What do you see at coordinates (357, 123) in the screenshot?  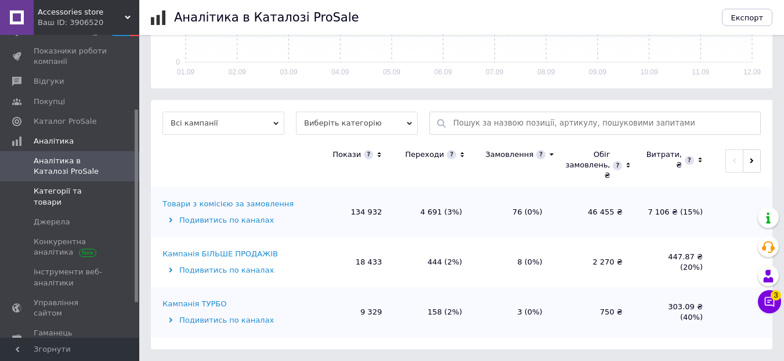 I see `span: Виберіть категорію` at bounding box center [357, 123].